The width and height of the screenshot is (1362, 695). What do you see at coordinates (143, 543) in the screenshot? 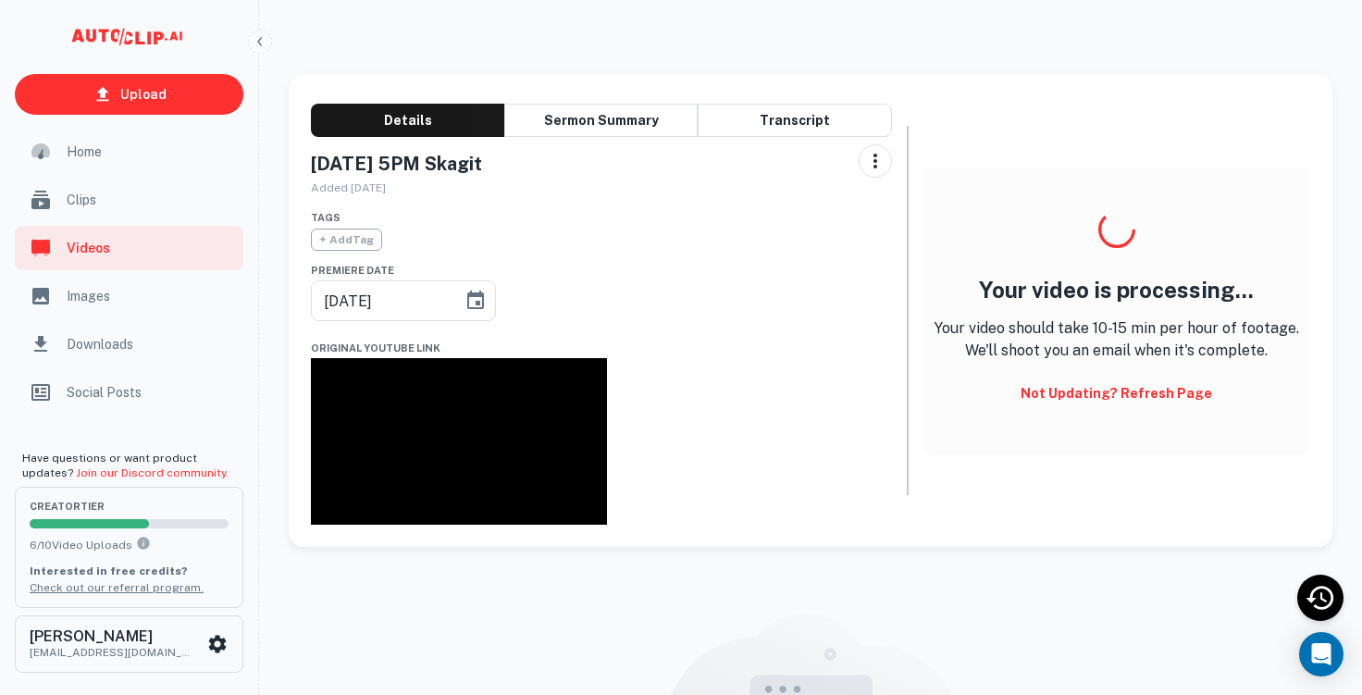
I see `svg: You can upload 10 videos per month on the creator tier. Upgrade to upload more.` at bounding box center [143, 543].